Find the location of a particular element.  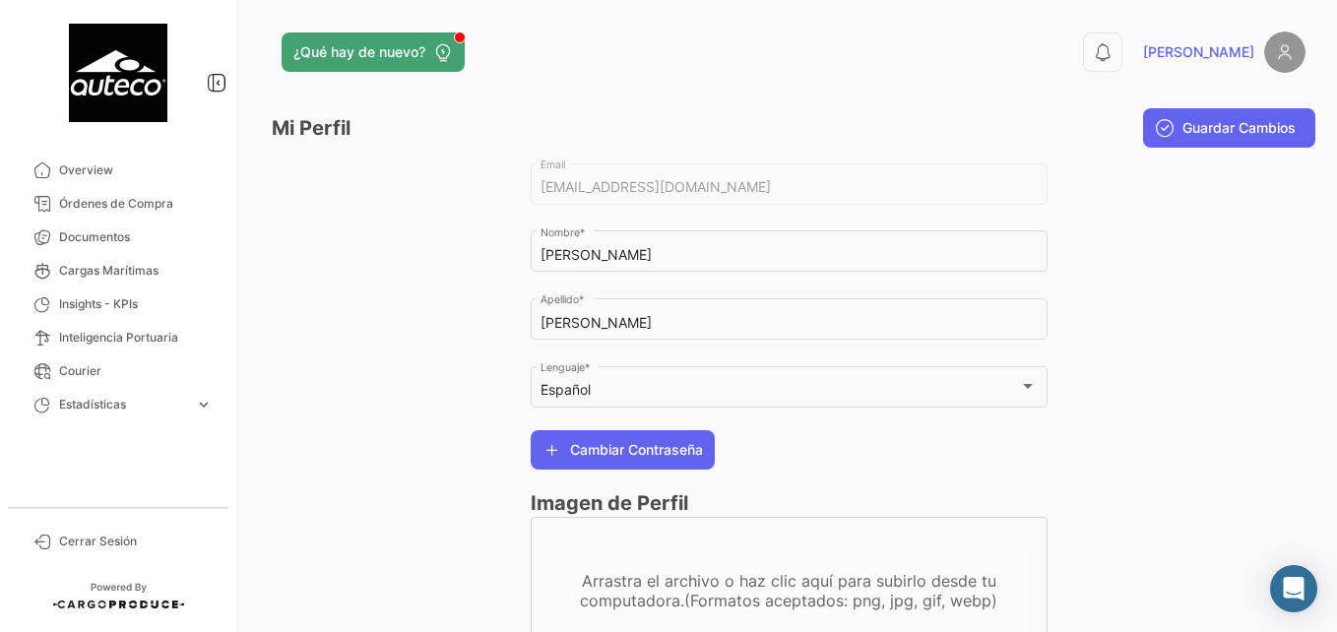

span: Insights - KPIs is located at coordinates (136, 304).